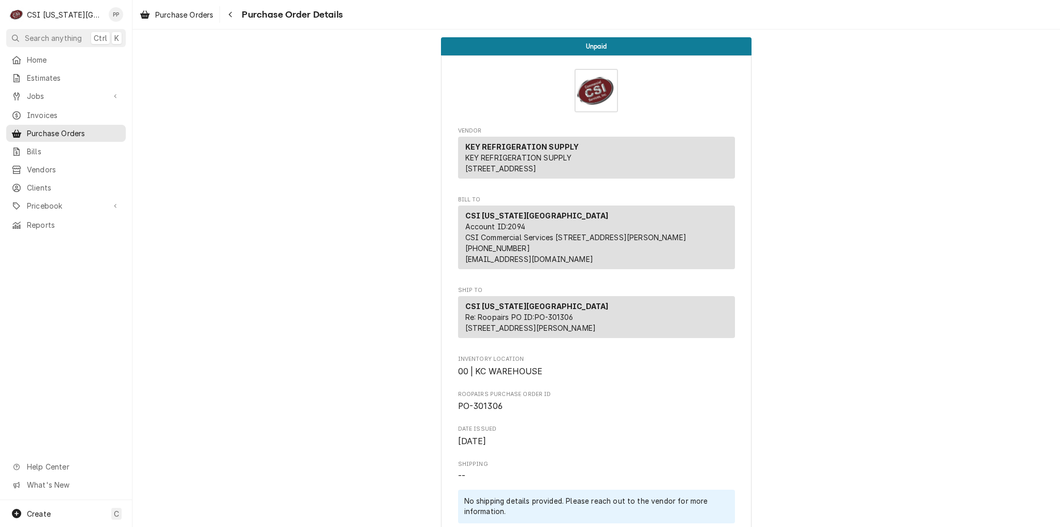  I want to click on span: Shipping, so click(596, 464).